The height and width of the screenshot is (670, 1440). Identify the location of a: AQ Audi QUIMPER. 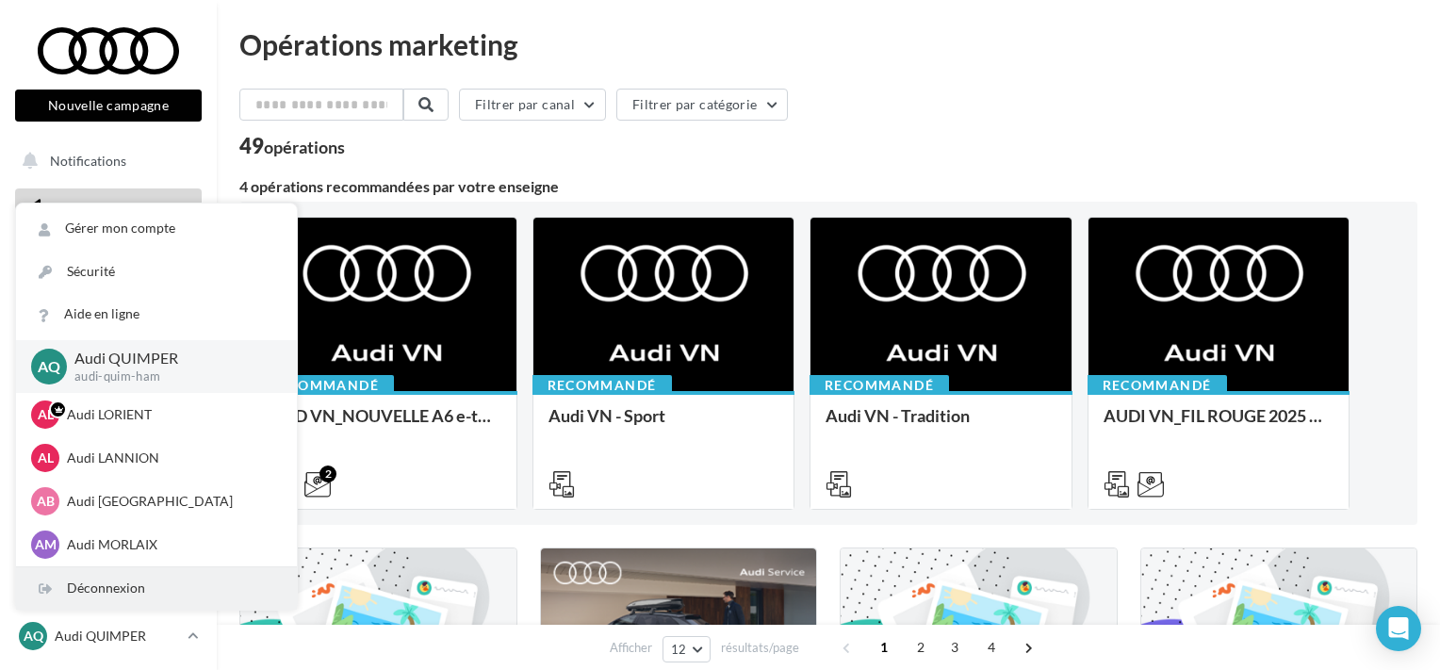
(108, 636).